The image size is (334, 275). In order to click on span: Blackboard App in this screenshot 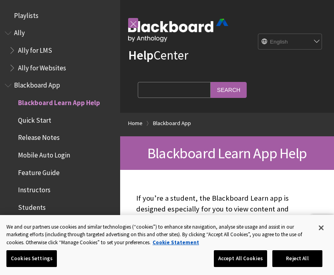, I will do `click(37, 84)`.